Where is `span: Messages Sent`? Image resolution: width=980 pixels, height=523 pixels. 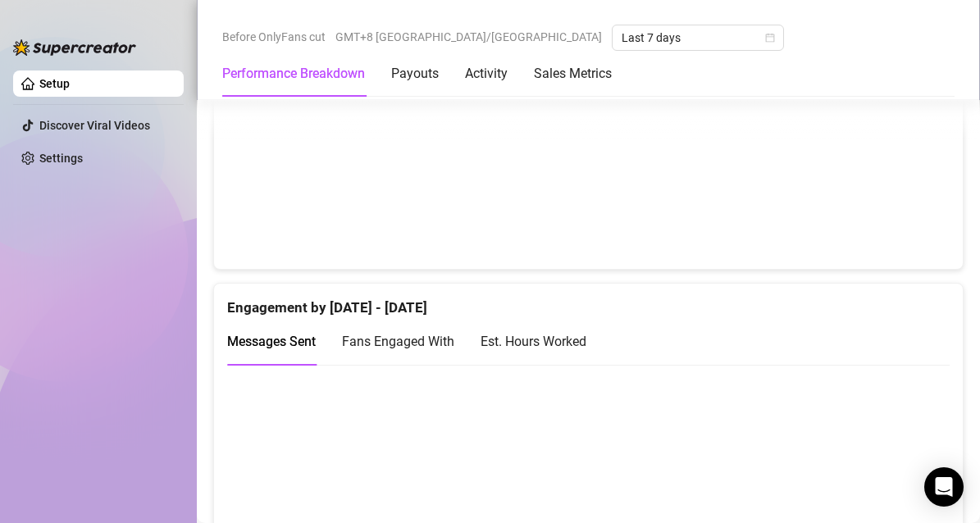 span: Messages Sent is located at coordinates (272, 341).